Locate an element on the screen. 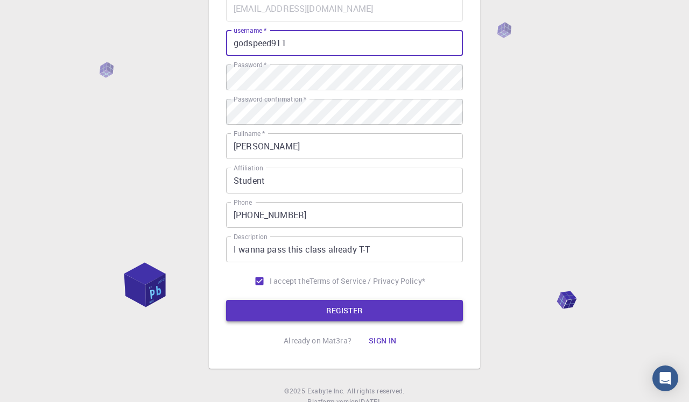  p: Already on Mat3ra? is located at coordinates (317, 341).